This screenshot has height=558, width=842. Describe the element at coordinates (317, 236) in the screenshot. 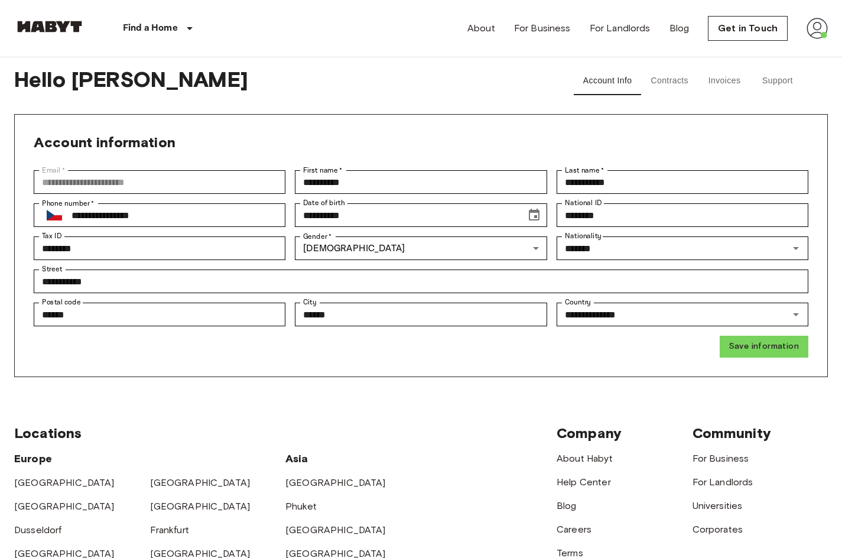

I see `label: Gender` at that location.